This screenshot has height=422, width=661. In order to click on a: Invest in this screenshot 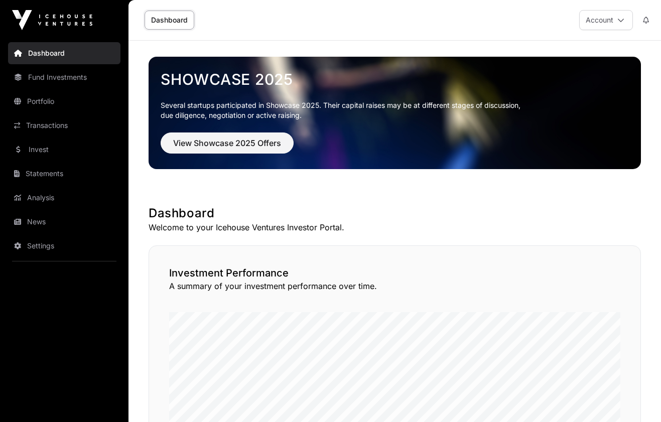, I will do `click(64, 150)`.